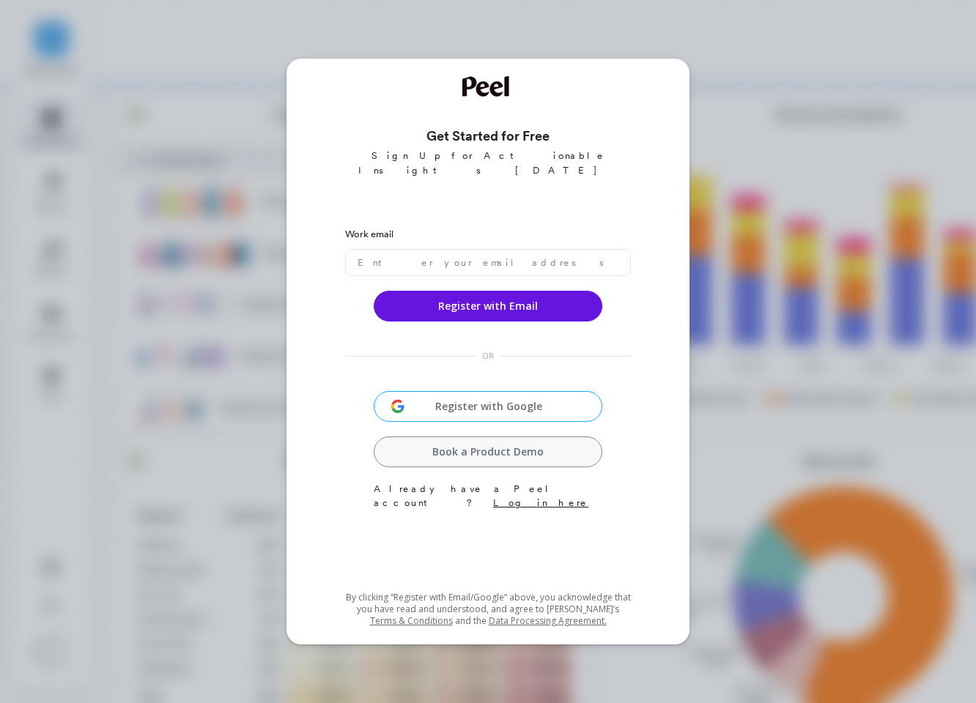  I want to click on button: Register with Google, so click(488, 407).